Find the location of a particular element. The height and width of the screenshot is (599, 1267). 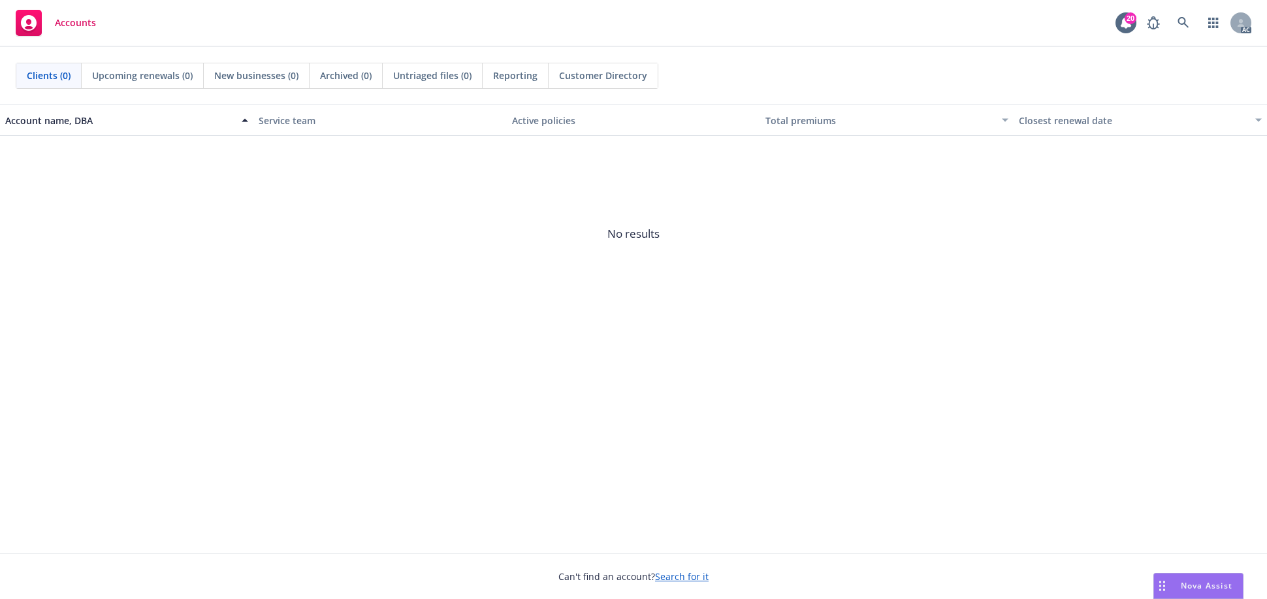

button: Service team is located at coordinates (380, 120).